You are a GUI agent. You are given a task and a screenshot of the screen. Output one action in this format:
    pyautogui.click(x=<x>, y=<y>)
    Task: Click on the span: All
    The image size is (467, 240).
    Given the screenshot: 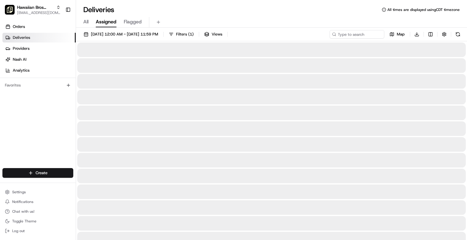 What is the action you would take?
    pyautogui.click(x=86, y=22)
    